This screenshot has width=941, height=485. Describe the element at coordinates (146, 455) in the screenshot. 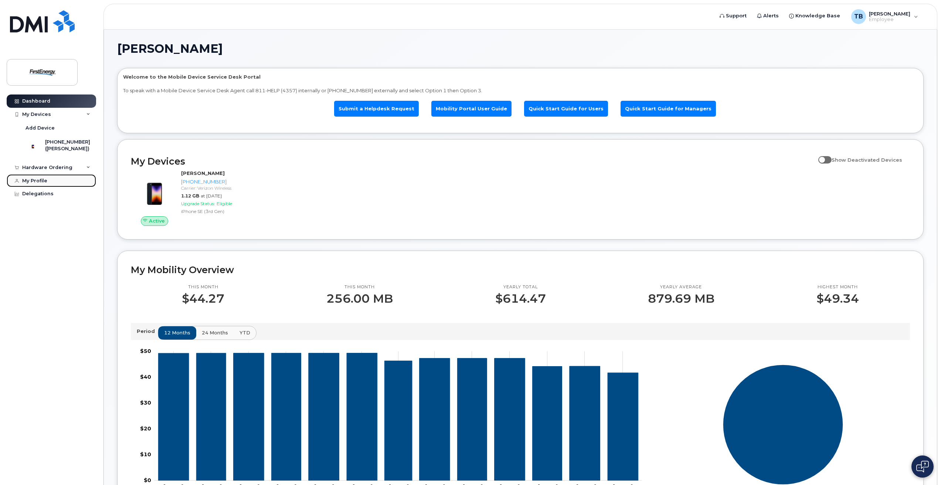

I see `tspan: $10` at that location.